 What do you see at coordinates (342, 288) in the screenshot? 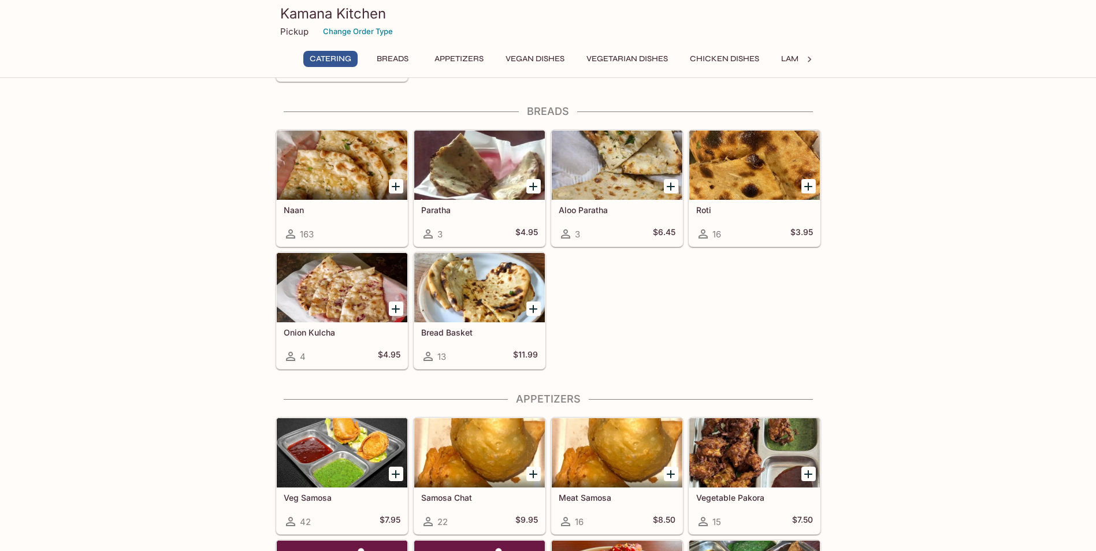
I see `div: Onion Kulcha` at bounding box center [342, 288].